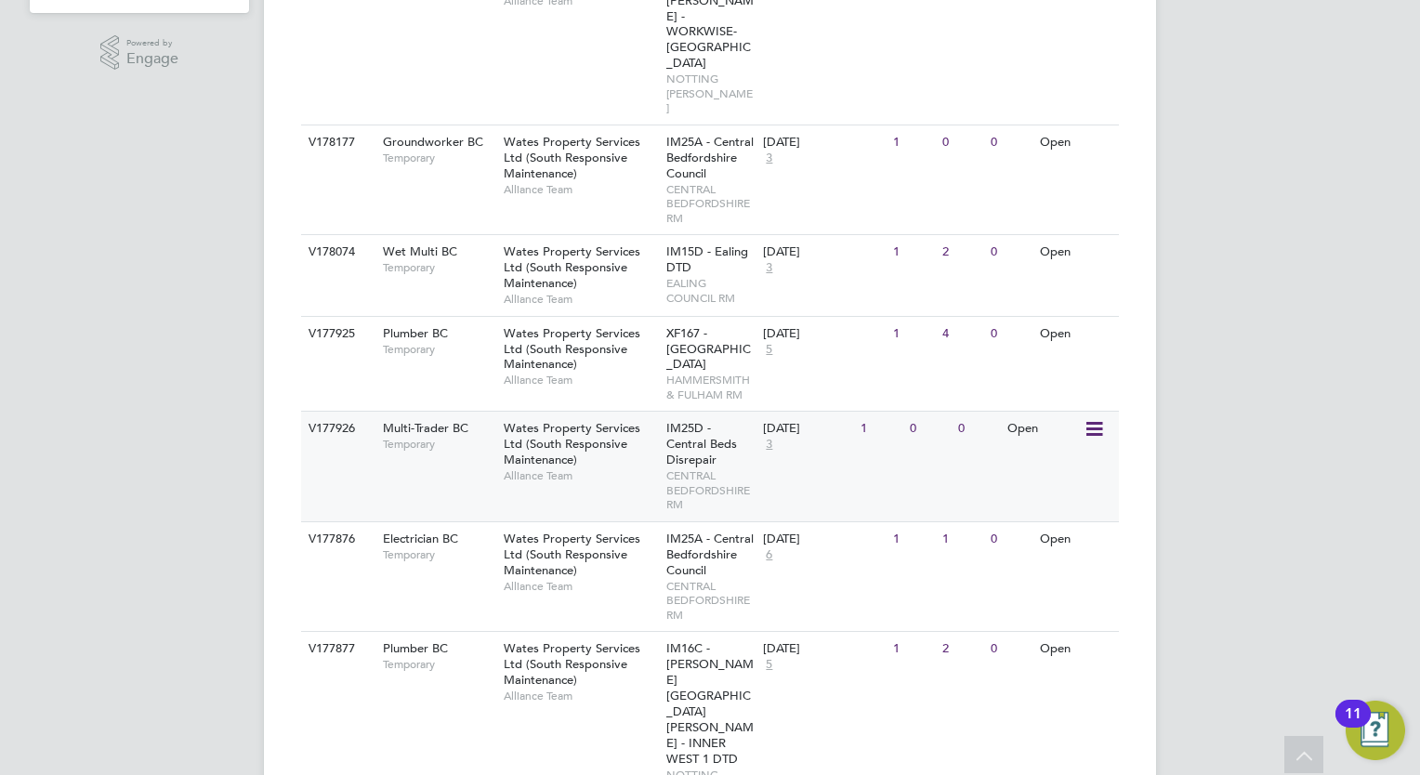 This screenshot has height=775, width=1420. What do you see at coordinates (139, 53) in the screenshot?
I see `a: Powered byEngage` at bounding box center [139, 53].